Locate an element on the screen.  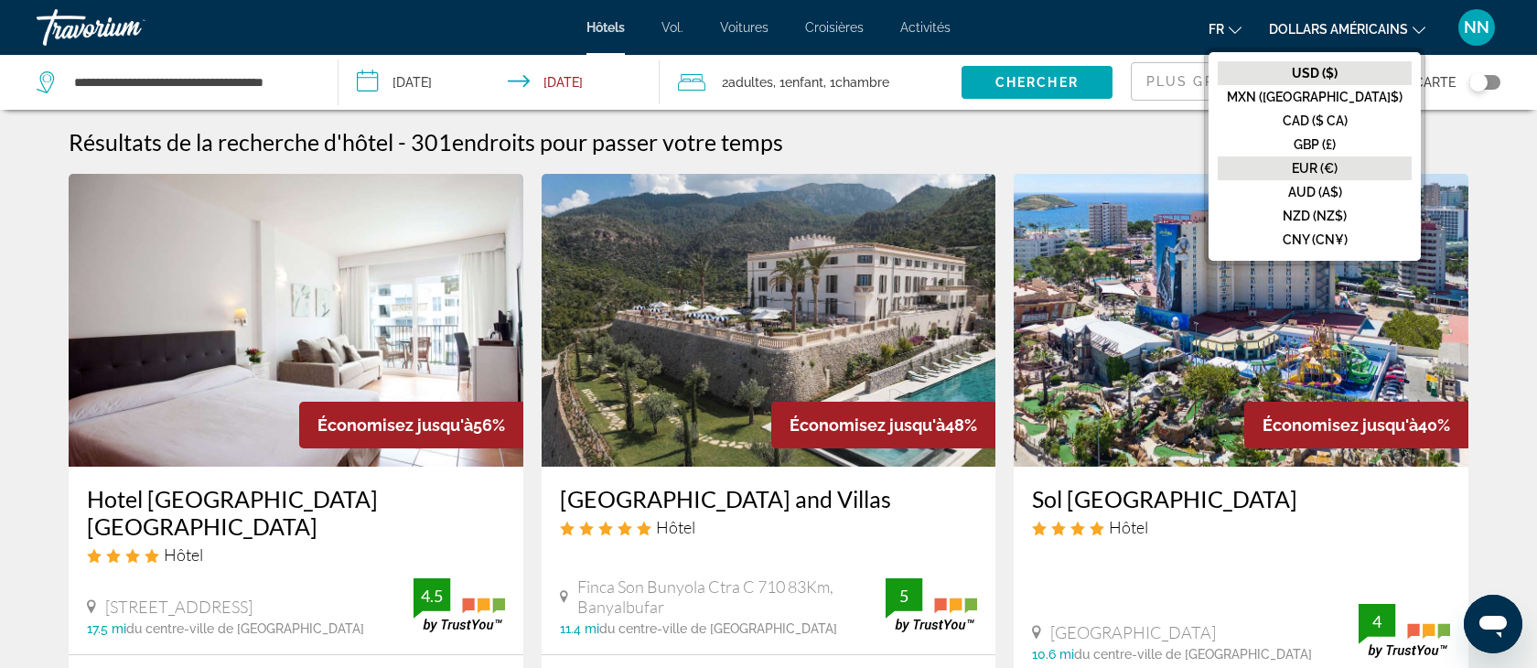
a: Activités is located at coordinates (925, 27).